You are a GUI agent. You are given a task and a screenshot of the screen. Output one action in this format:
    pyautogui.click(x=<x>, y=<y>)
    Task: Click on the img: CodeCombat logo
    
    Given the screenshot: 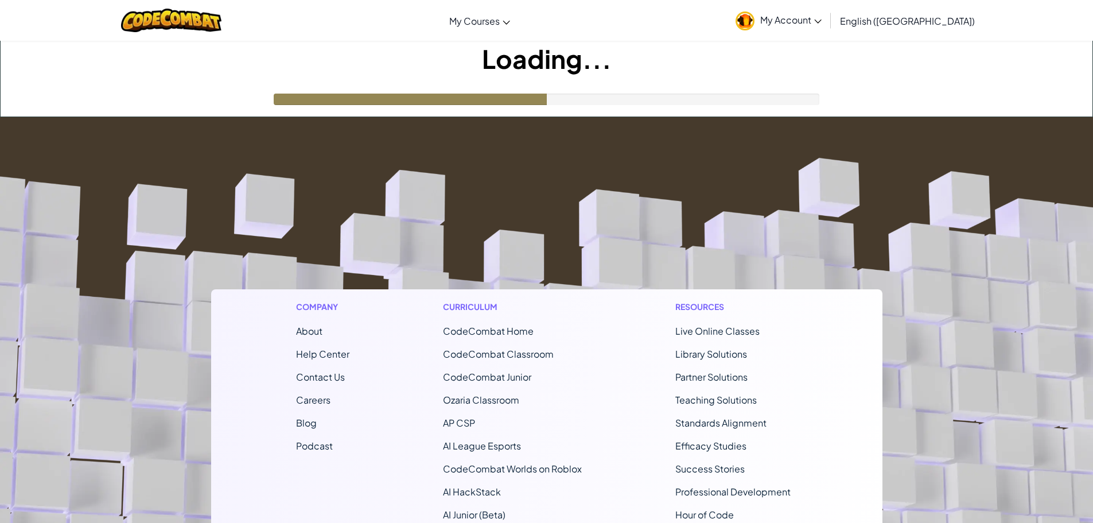 What is the action you would take?
    pyautogui.click(x=171, y=20)
    